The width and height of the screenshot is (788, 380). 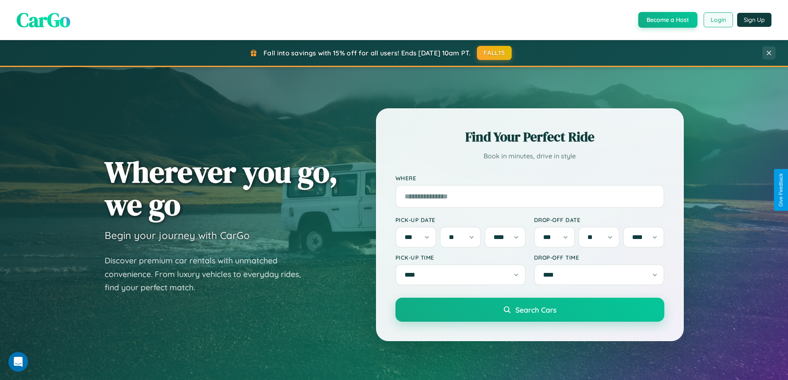 I want to click on p: Discover premium car rentals with unmatched convenience. From luxury vehicles to everyday rides, ..., so click(x=208, y=274).